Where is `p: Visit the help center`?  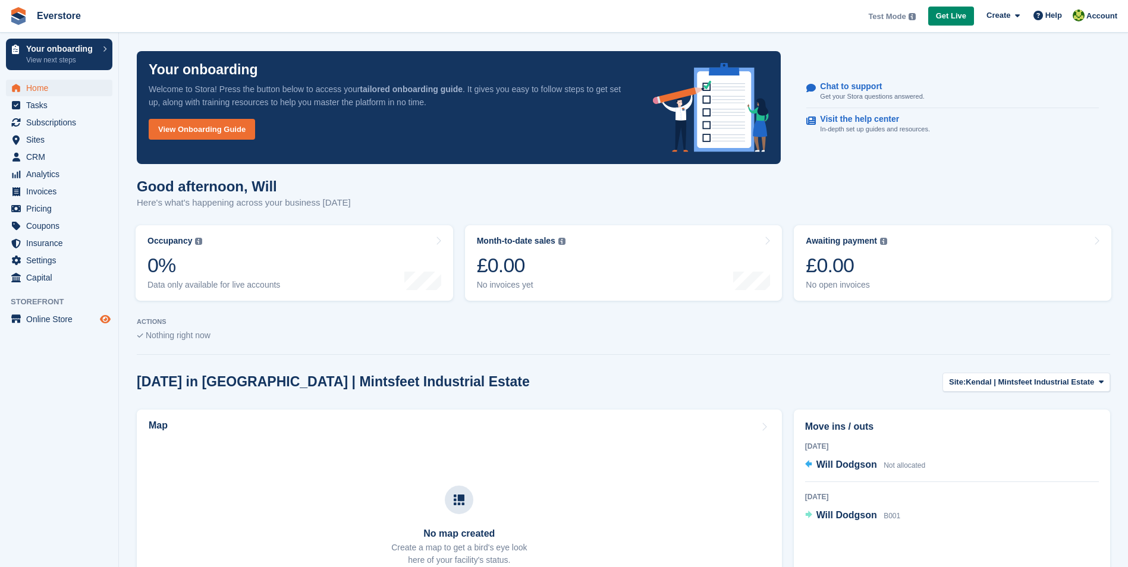
p: Visit the help center is located at coordinates (870, 119).